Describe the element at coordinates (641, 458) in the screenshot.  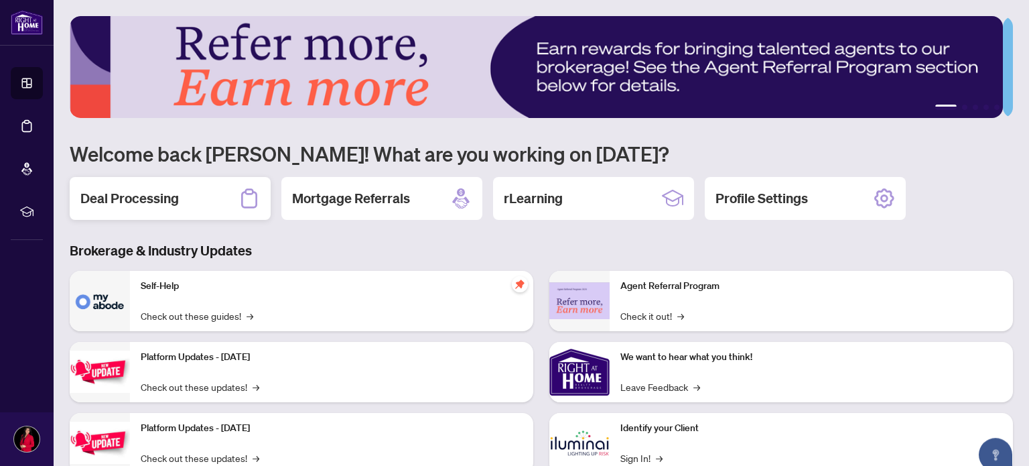
I see `a: Sign In!→` at that location.